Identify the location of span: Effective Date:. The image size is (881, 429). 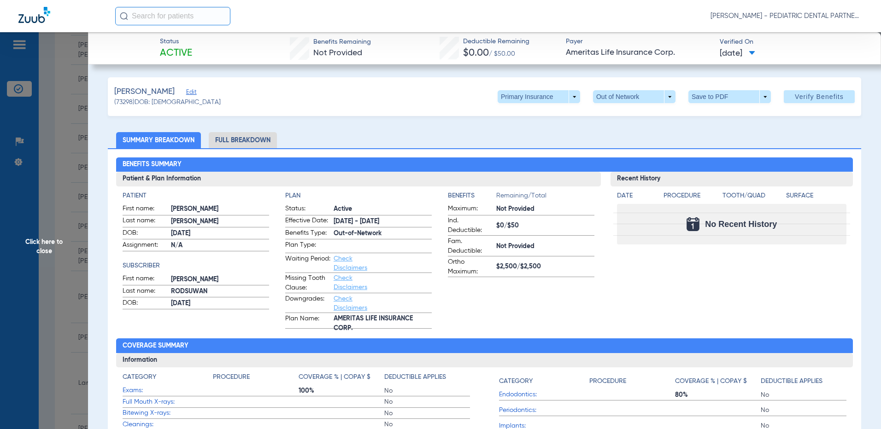
(308, 222).